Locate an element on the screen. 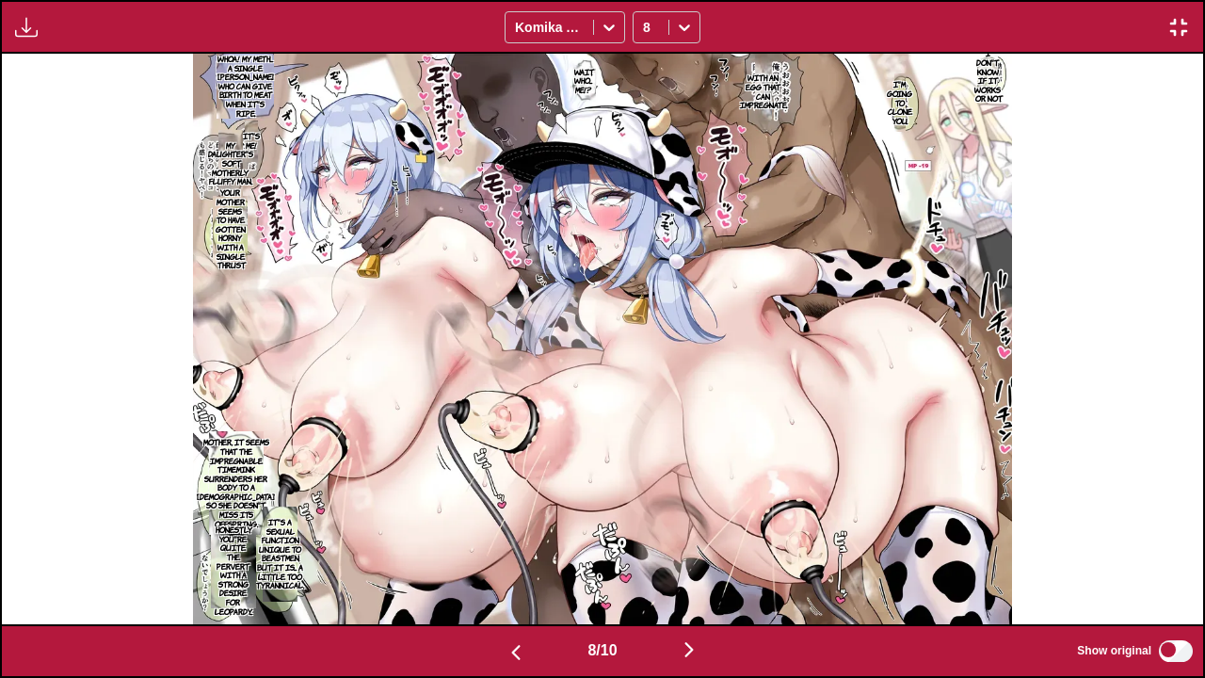  p: With an egg that can impregnate. is located at coordinates (764, 91).